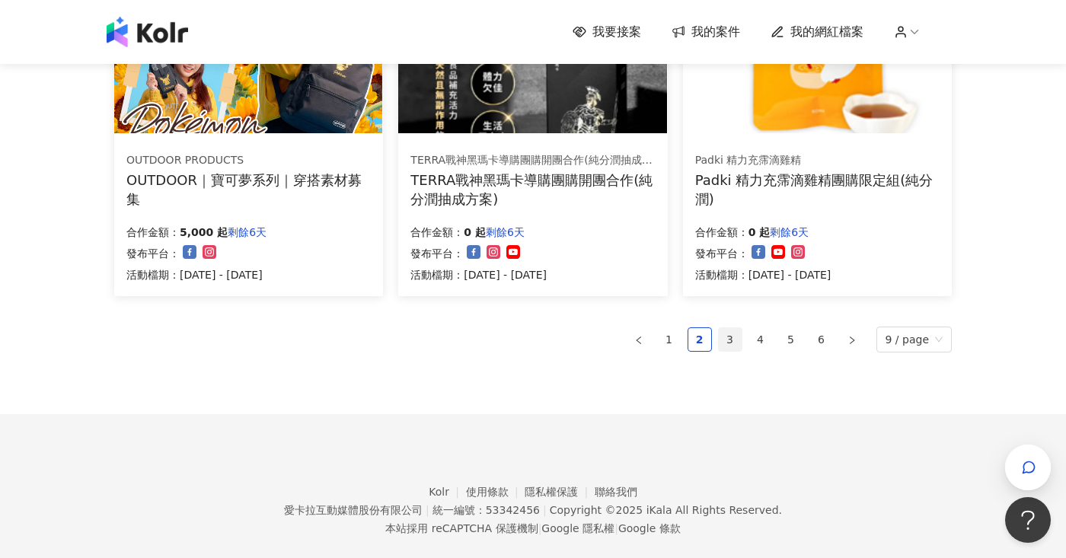  Describe the element at coordinates (730, 340) in the screenshot. I see `li: 3` at that location.